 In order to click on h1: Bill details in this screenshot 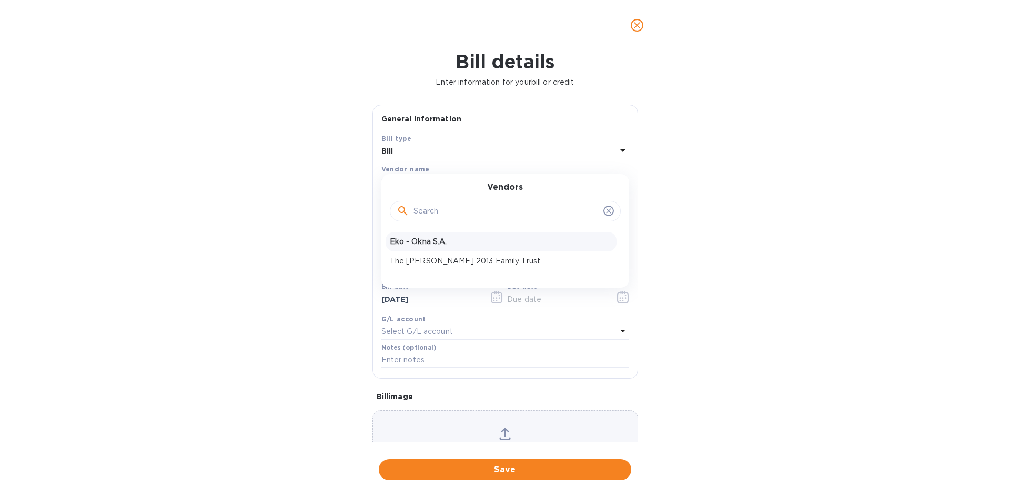, I will do `click(505, 62)`.